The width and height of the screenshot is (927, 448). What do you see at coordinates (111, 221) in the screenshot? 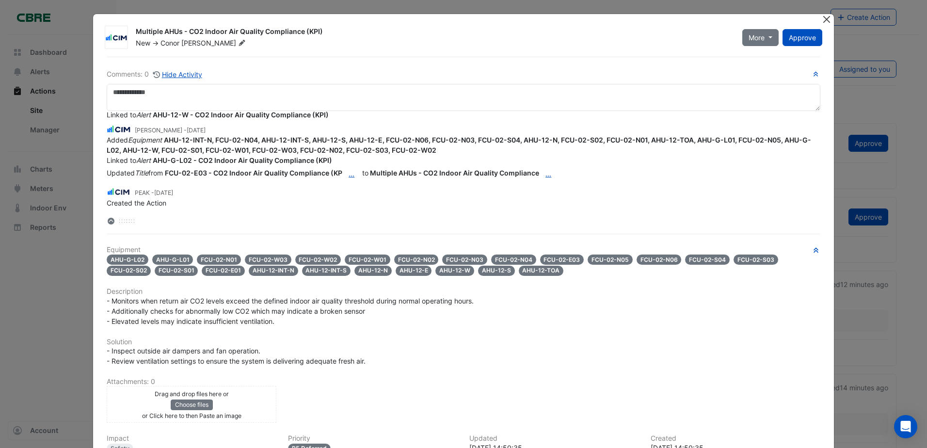
I see `fa-layers: Scroll to Top` at bounding box center [111, 221].